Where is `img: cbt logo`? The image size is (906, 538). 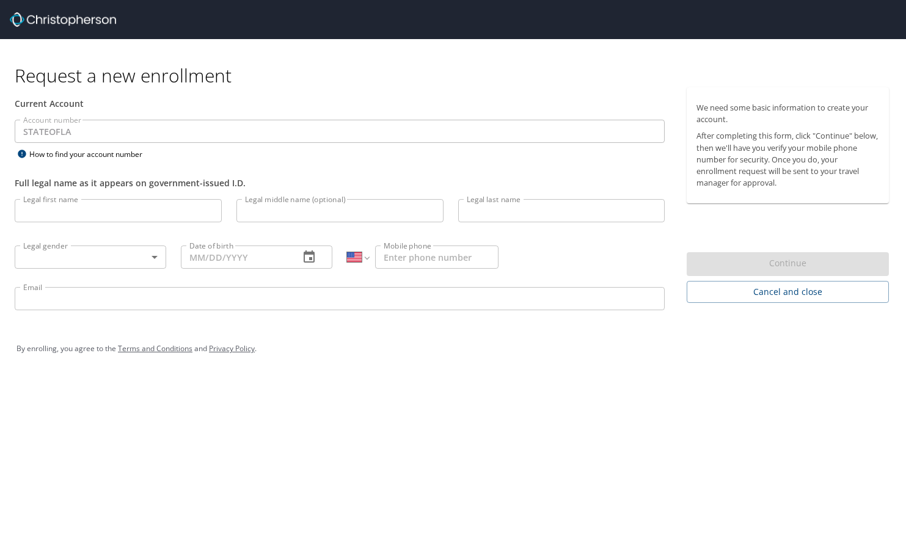
img: cbt logo is located at coordinates (63, 20).